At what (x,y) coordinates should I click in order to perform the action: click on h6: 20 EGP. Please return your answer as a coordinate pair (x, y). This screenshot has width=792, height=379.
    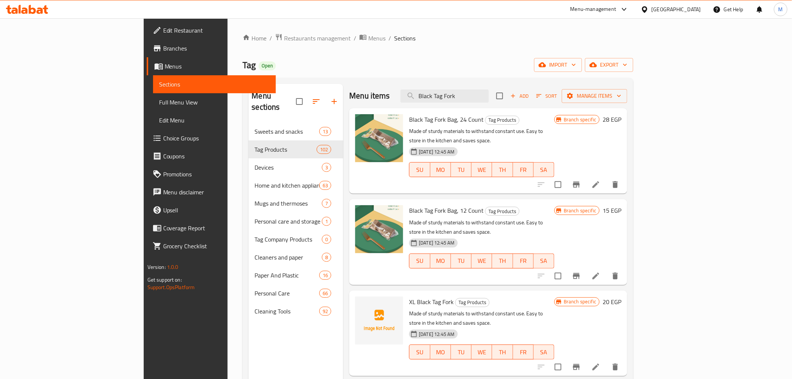
    Looking at the image, I should click on (612, 302).